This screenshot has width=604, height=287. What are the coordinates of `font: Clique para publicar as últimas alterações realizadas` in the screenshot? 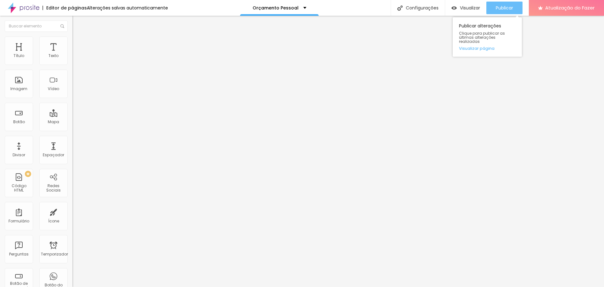 It's located at (482, 37).